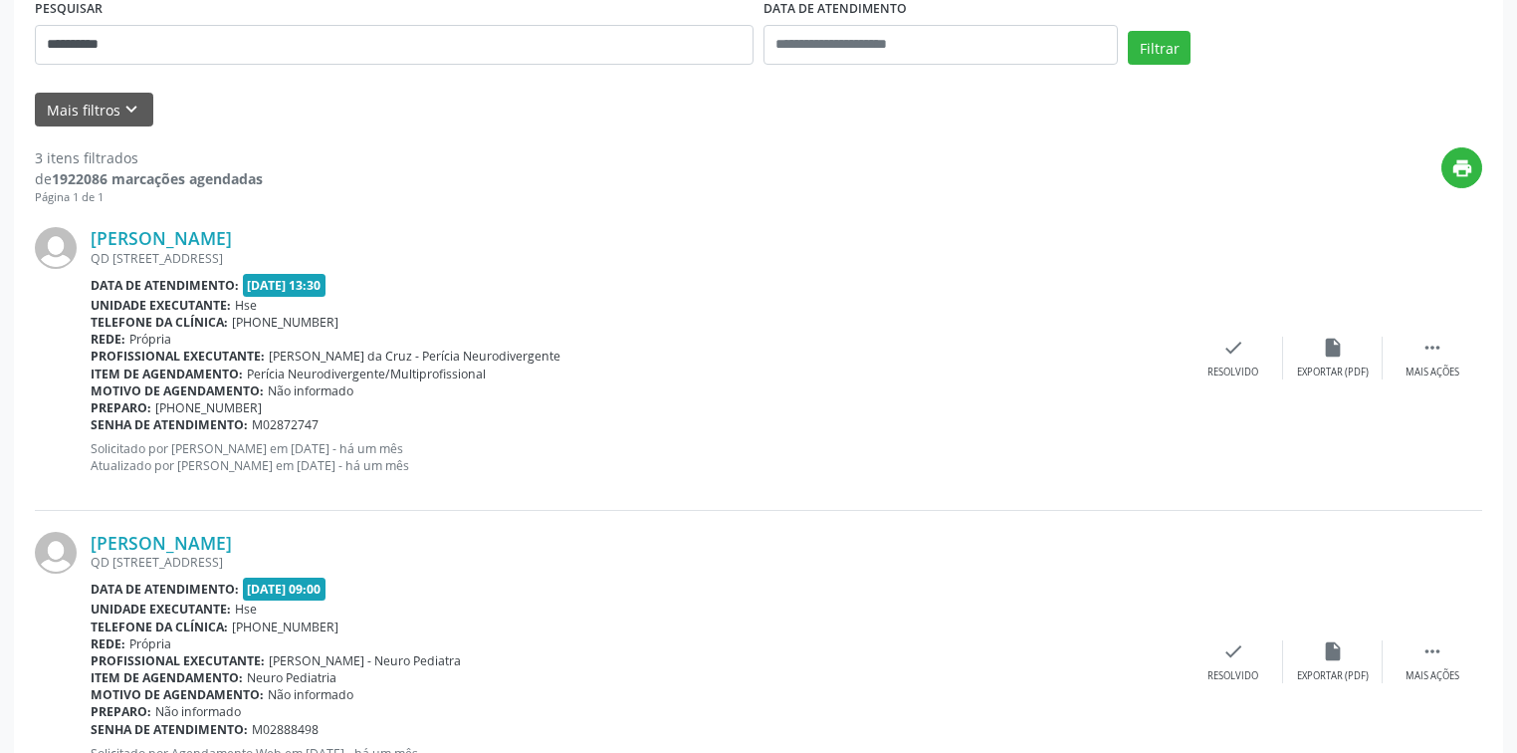  I want to click on span: Perícia Neurodivergente/Multiprofissional, so click(366, 373).